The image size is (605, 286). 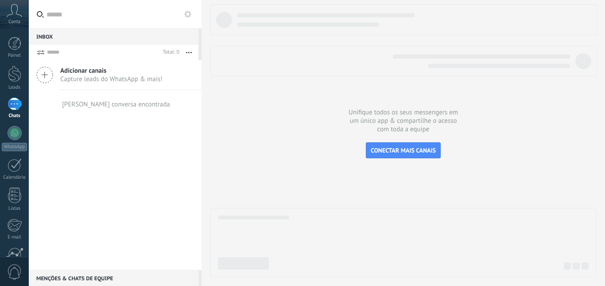 What do you see at coordinates (113, 36) in the screenshot?
I see `div: Inbox` at bounding box center [113, 36].